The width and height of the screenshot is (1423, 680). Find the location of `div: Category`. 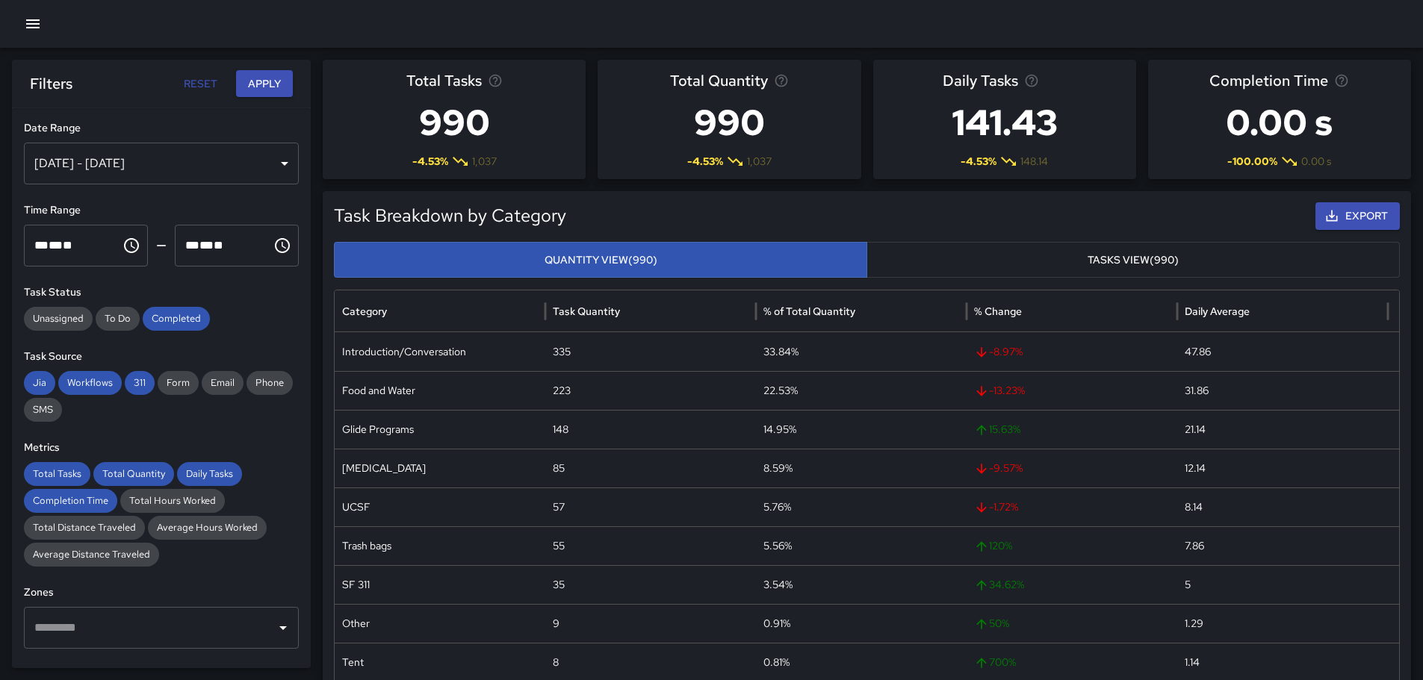

div: Category is located at coordinates (365, 311).